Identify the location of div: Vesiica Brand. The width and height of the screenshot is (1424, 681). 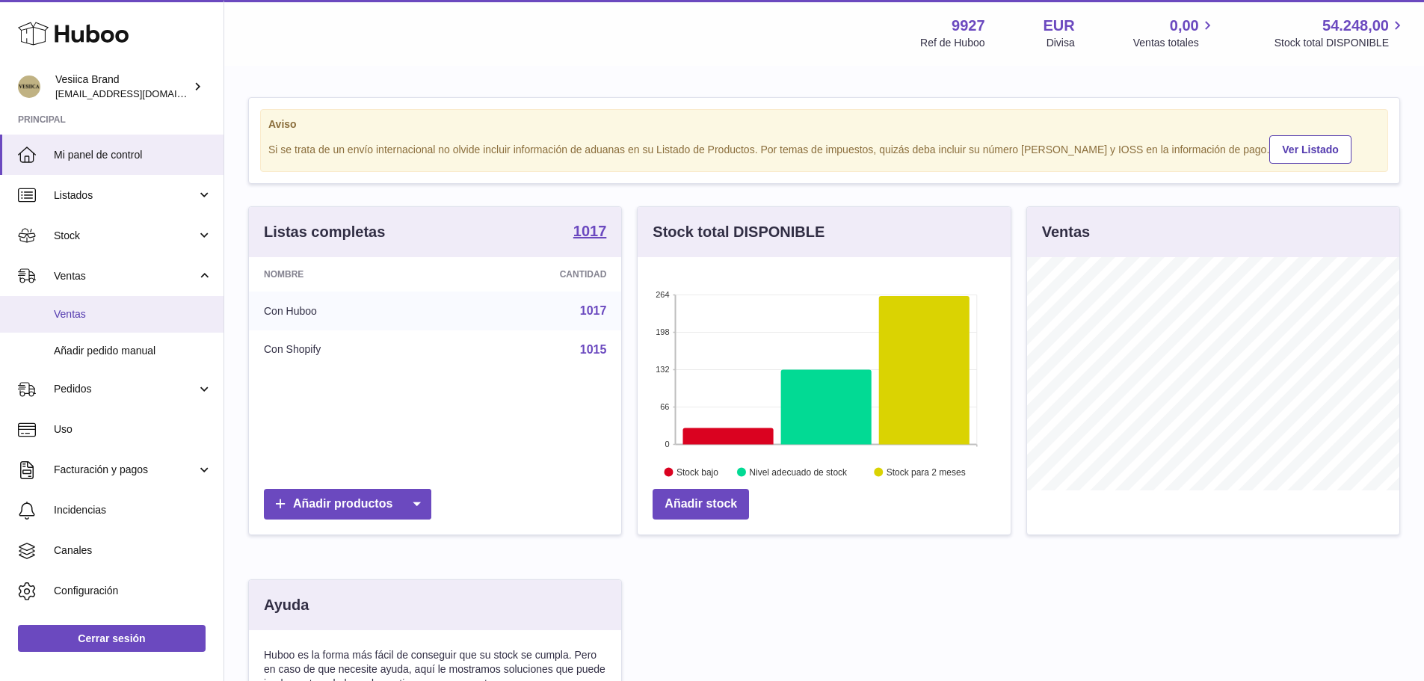
(123, 87).